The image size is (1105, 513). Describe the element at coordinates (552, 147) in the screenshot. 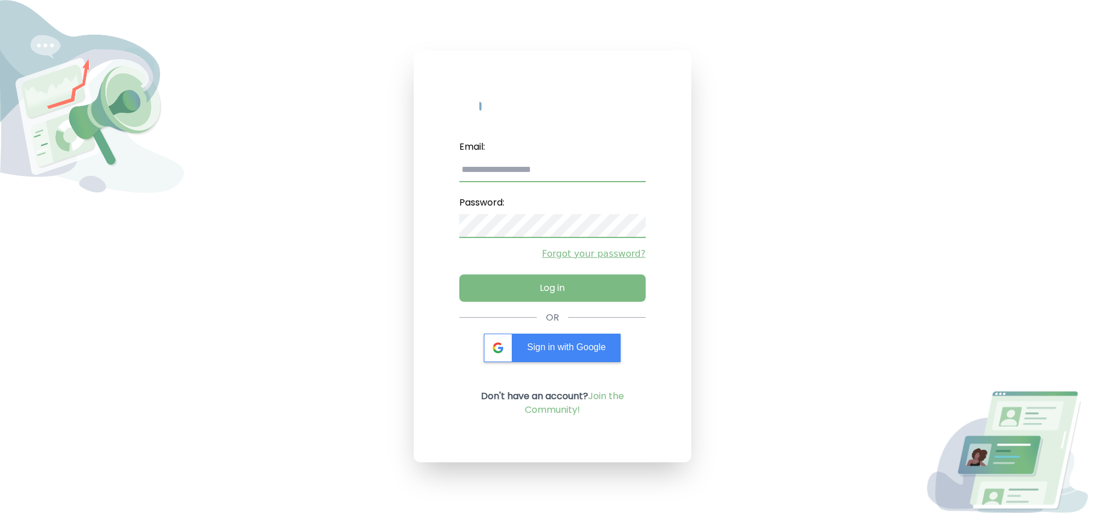

I see `label: Email:` at that location.